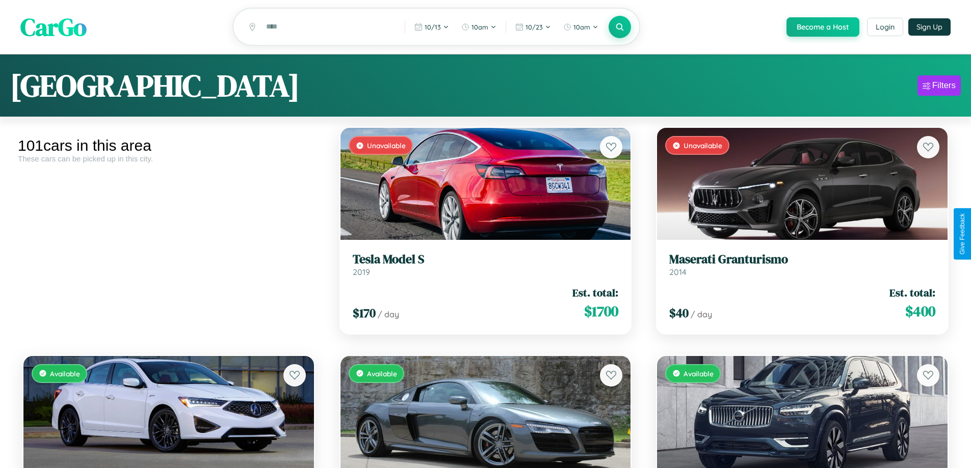  What do you see at coordinates (678, 272) in the screenshot?
I see `span: 2014` at bounding box center [678, 272].